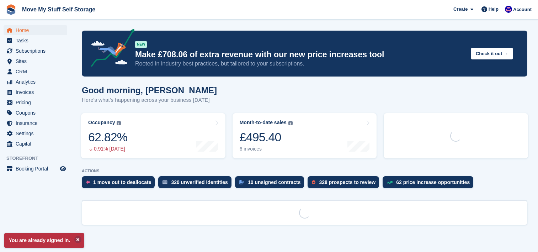 This screenshot has height=252, width=538. Describe the element at coordinates (37, 41) in the screenshot. I see `span: Tasks` at that location.